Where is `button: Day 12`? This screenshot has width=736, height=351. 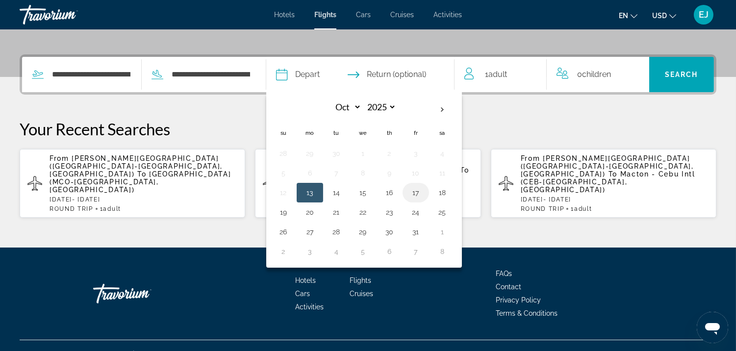 button: Day 12 is located at coordinates (283, 193).